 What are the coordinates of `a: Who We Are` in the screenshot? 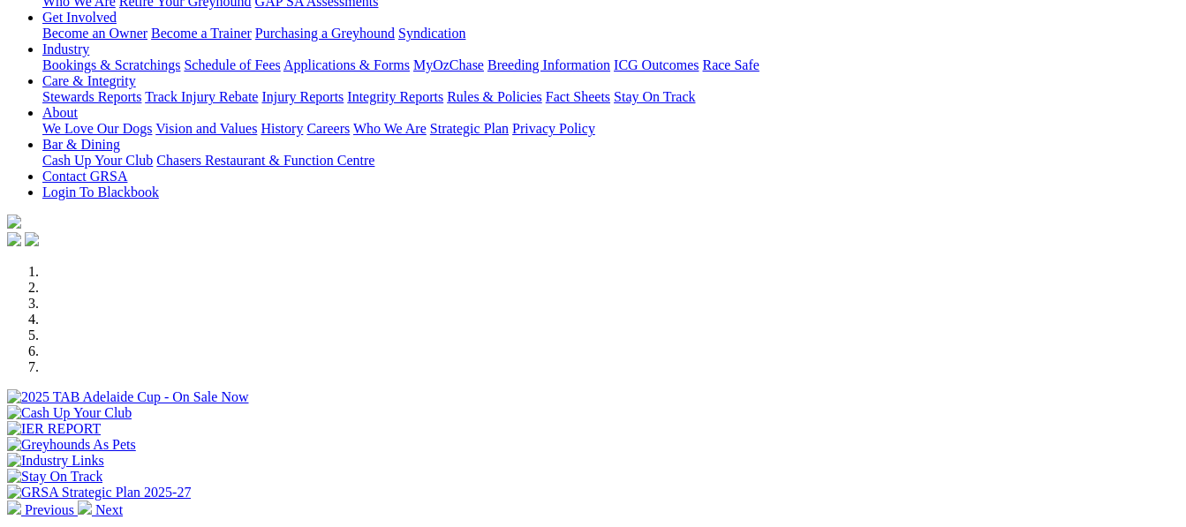 It's located at (390, 128).